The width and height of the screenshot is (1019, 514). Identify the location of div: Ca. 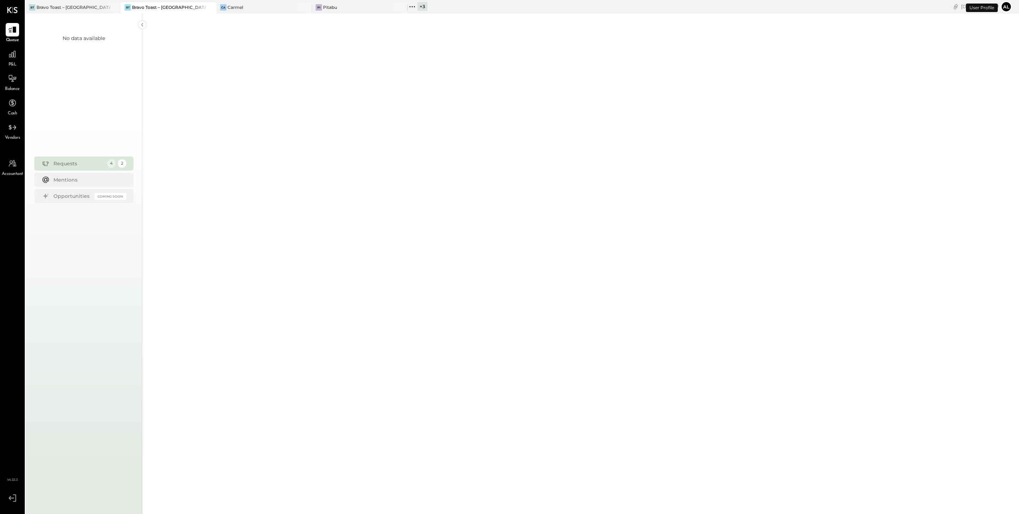
(223, 7).